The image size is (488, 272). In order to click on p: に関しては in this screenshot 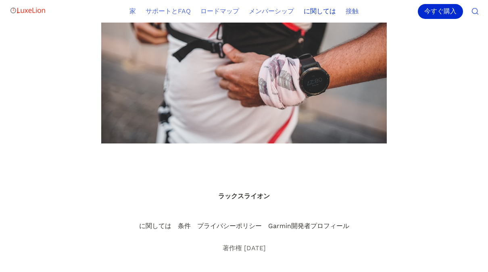, I will do `click(155, 226)`.